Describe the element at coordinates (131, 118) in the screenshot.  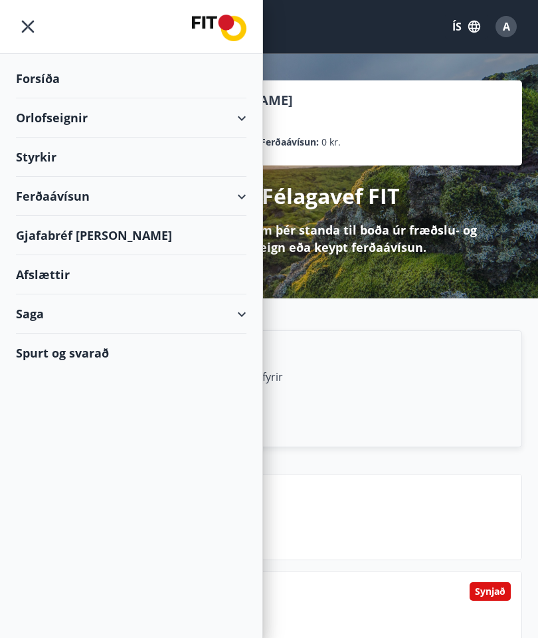
I see `div: Orlofseignir` at that location.